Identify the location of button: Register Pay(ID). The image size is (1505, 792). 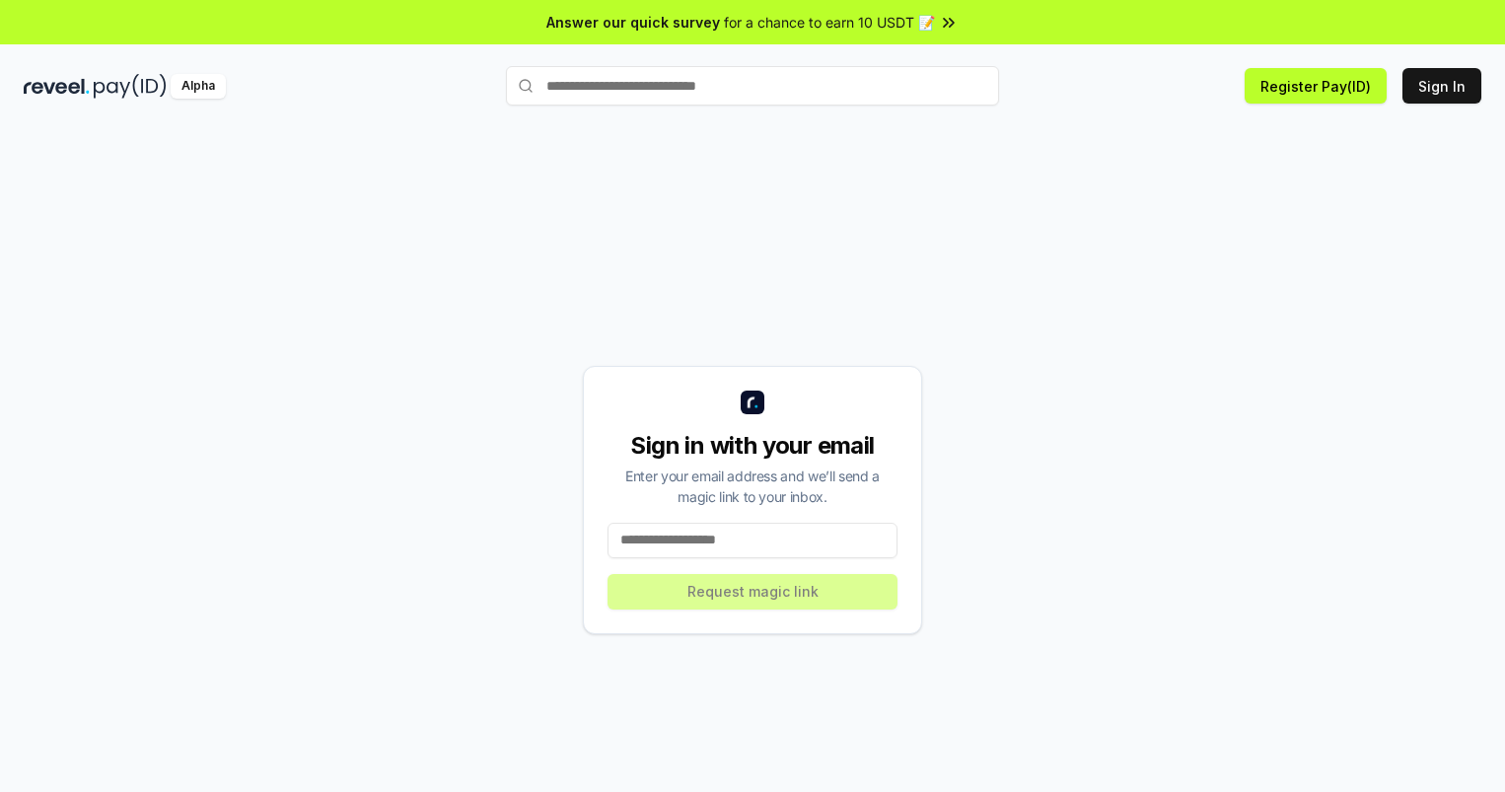
(1315, 86).